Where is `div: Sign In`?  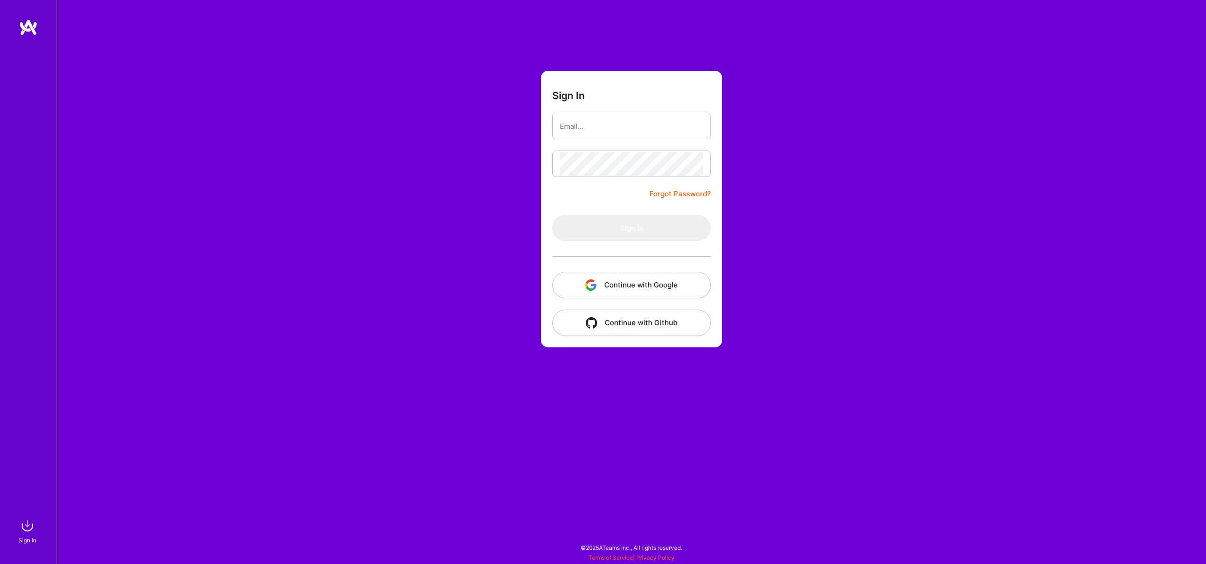 div: Sign In is located at coordinates (27, 540).